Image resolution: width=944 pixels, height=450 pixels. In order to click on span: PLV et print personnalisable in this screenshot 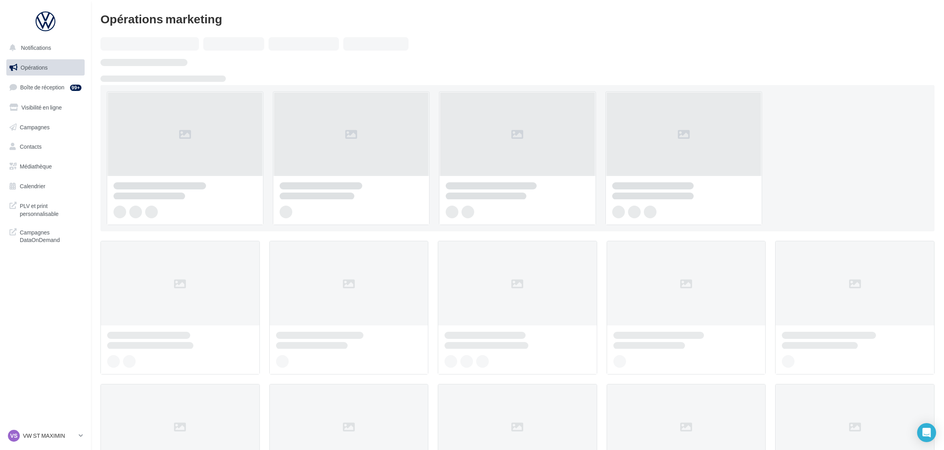, I will do `click(51, 209)`.